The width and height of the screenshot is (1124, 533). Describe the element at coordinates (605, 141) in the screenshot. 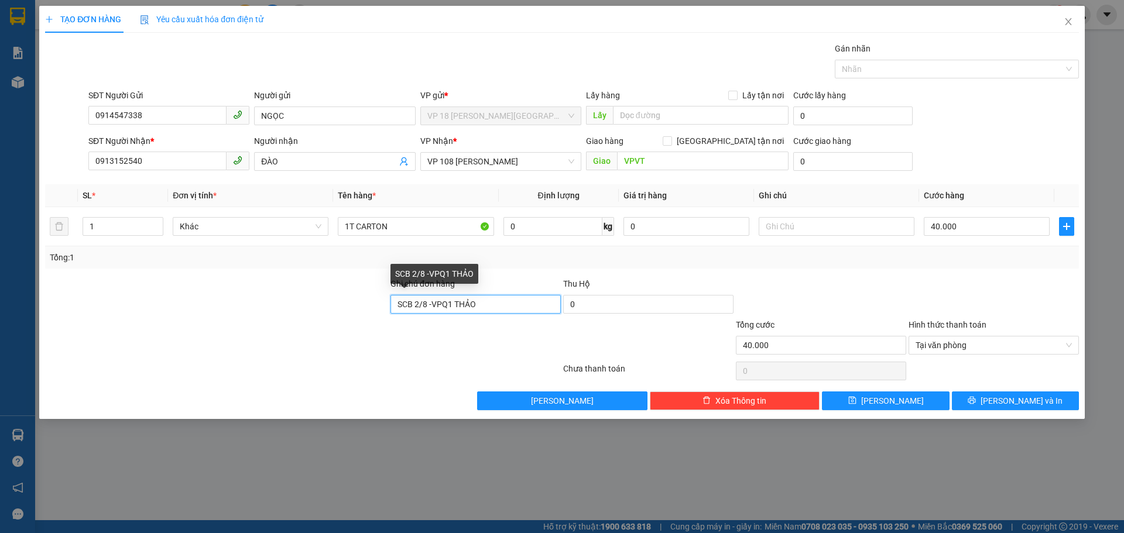

I see `span: Giao hàng` at that location.